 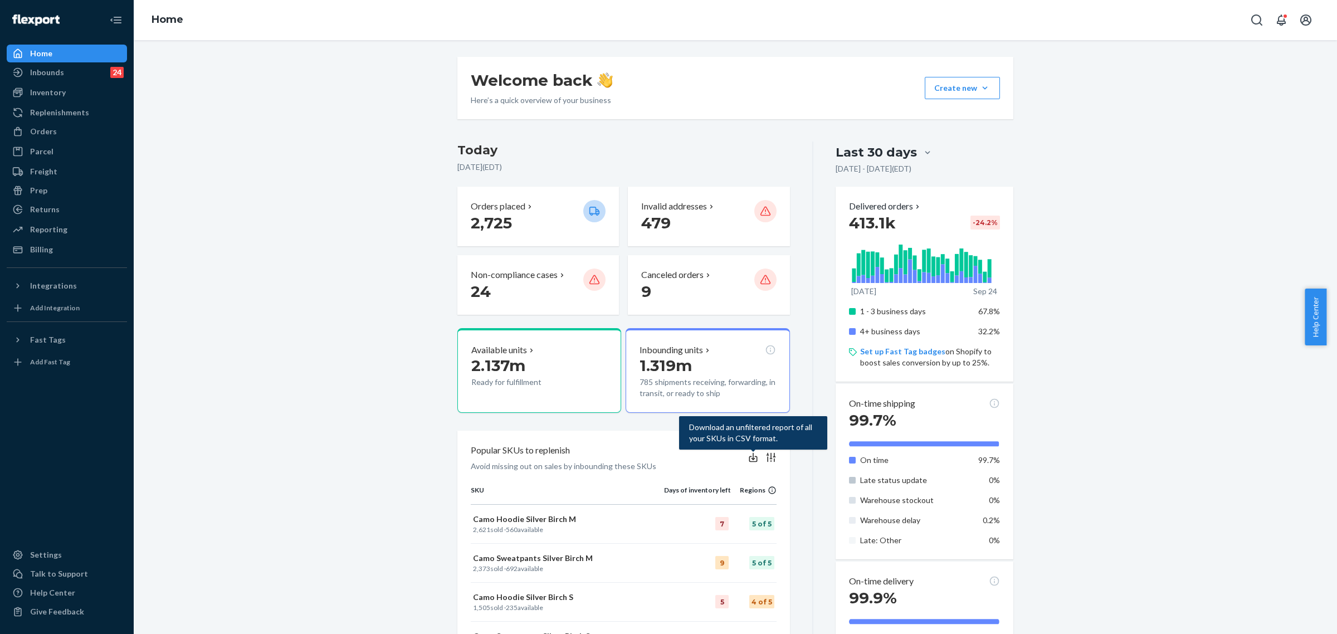 I want to click on span: 0.2%, so click(x=991, y=520).